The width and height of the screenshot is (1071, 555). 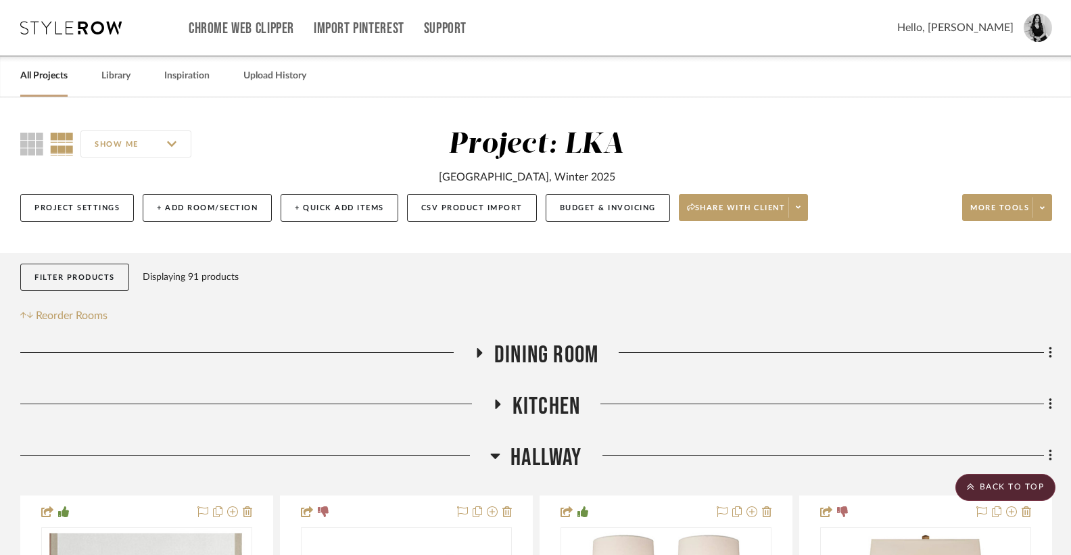 What do you see at coordinates (1007, 208) in the screenshot?
I see `button: More tools` at bounding box center [1007, 208].